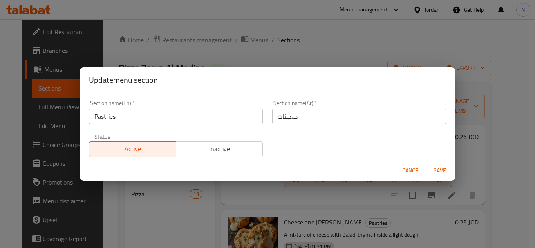 This screenshot has width=535, height=248. I want to click on span: Inactive, so click(220, 149).